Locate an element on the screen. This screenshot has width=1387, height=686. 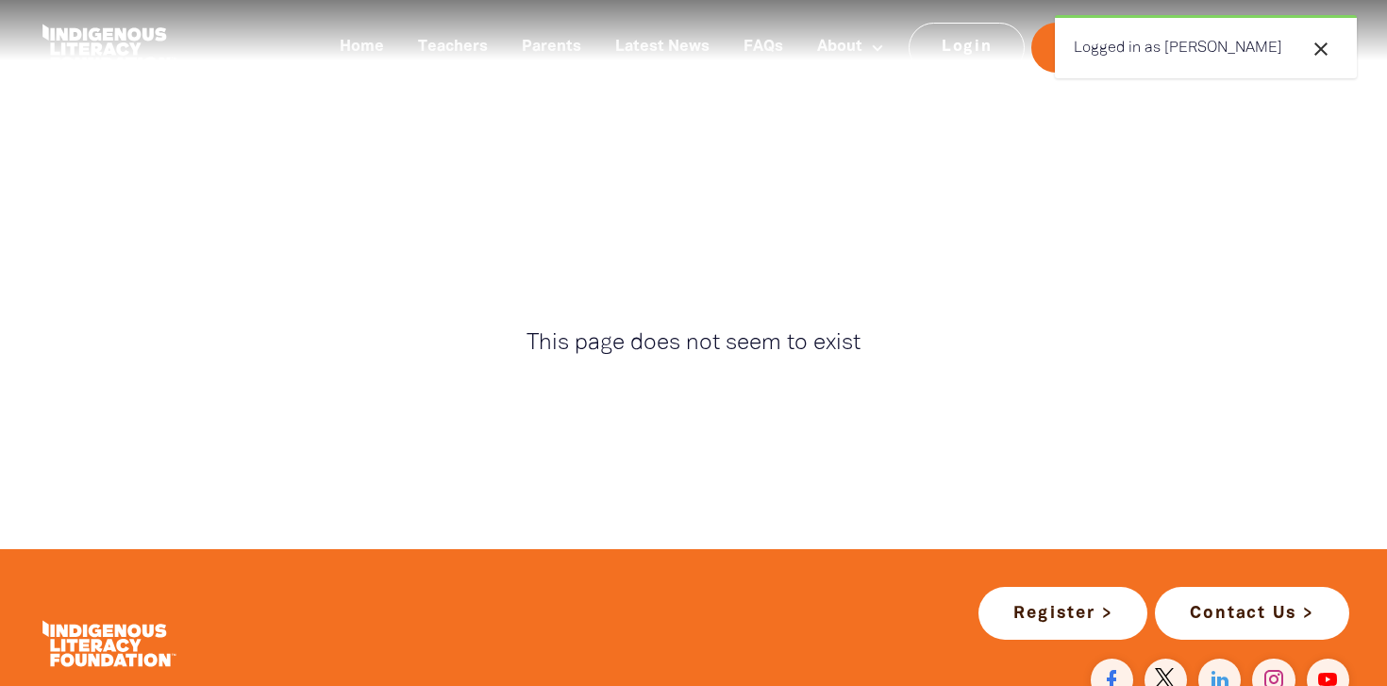
a: Latest News is located at coordinates (663, 47).